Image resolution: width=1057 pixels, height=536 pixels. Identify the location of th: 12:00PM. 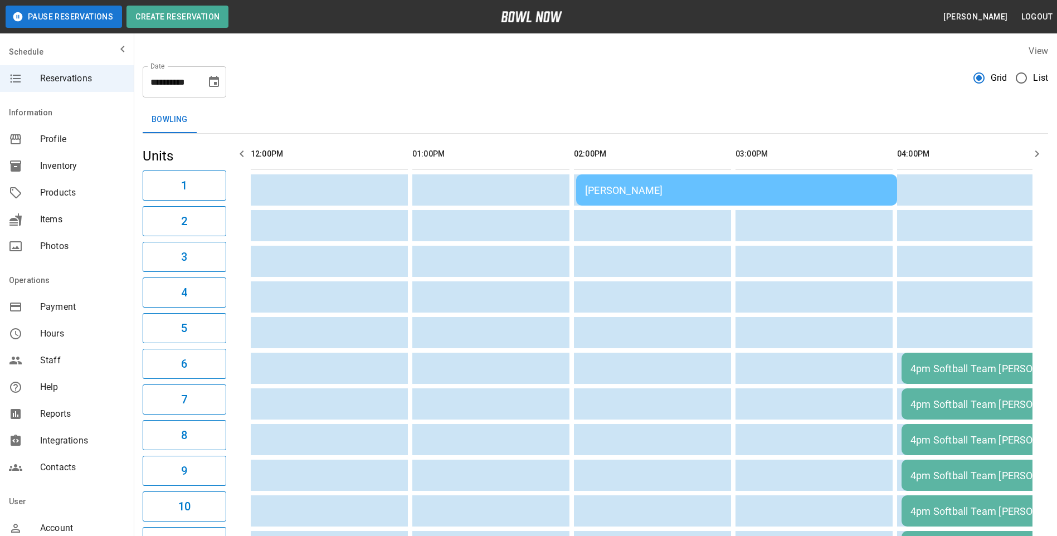
(329, 154).